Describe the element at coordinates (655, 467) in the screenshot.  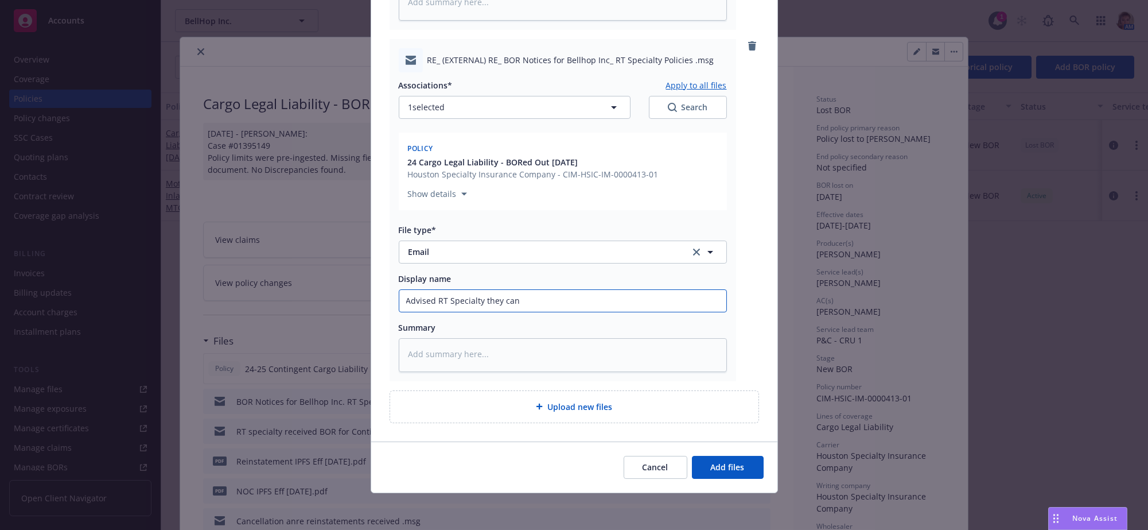
I see `button: Cancel` at that location.